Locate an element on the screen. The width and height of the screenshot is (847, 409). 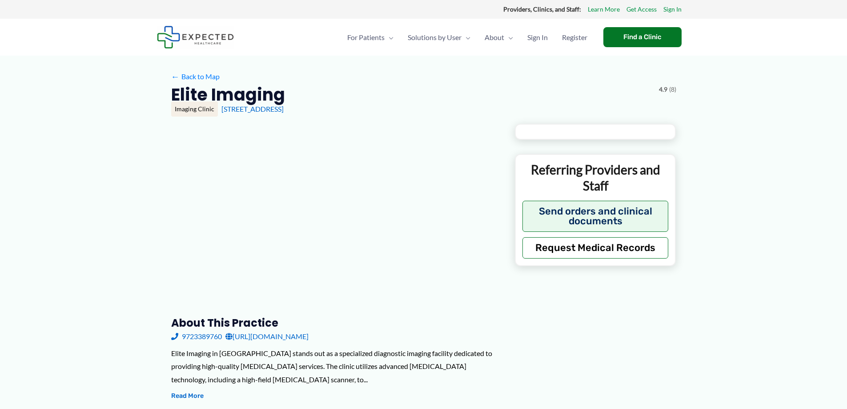
a: ←Back to Map is located at coordinates (195, 76).